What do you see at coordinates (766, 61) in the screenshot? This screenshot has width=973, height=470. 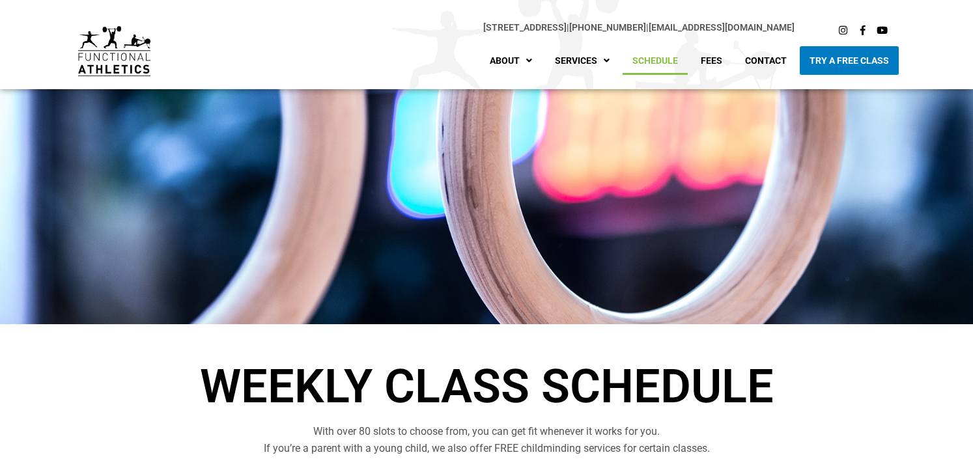 I see `a: Contact` at bounding box center [766, 61].